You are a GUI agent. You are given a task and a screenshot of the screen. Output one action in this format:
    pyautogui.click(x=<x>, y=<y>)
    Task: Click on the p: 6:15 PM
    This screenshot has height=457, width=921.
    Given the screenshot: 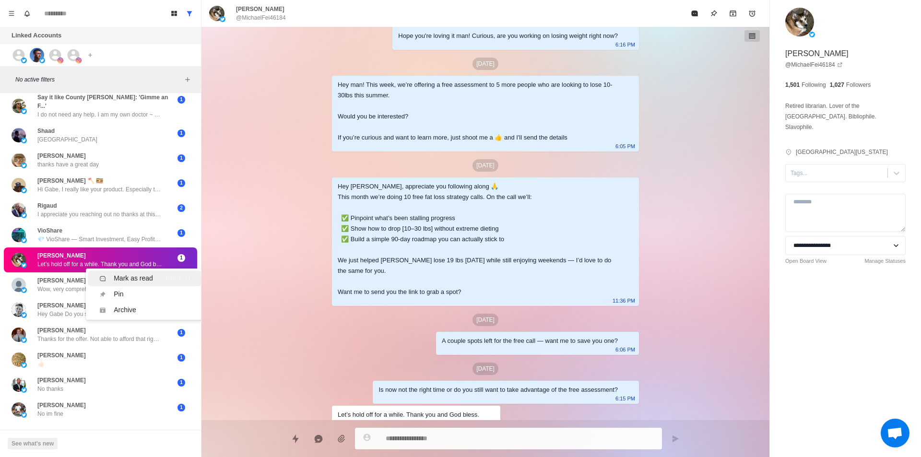 What is the action you would take?
    pyautogui.click(x=625, y=399)
    